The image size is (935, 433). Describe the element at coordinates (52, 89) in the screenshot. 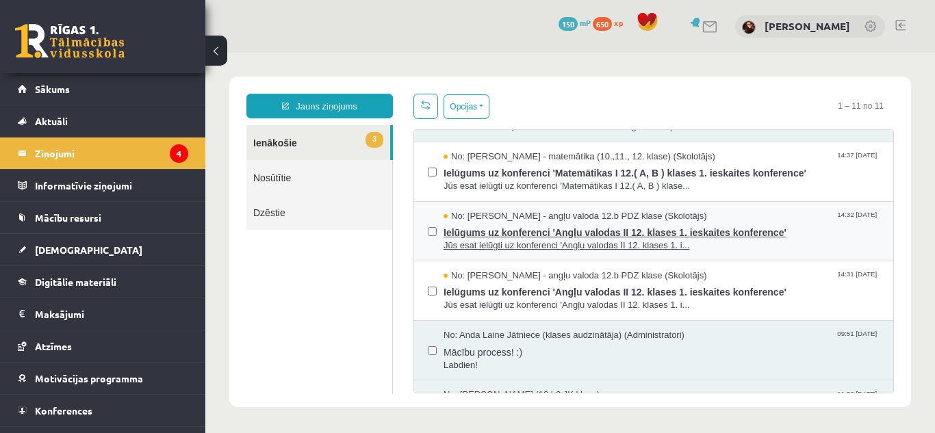

I see `span: Sākums` at that location.